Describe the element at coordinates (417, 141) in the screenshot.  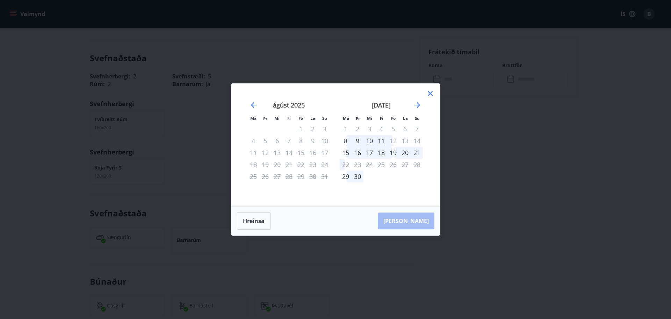
I see `td: Not available. sunnudagur, 14. september 2025` at that location.